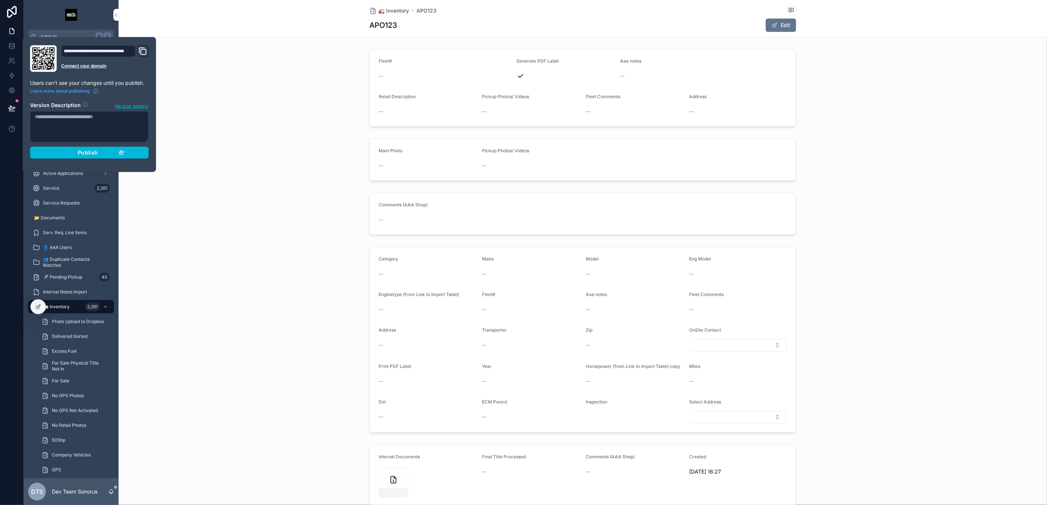  Describe the element at coordinates (76, 410) in the screenshot. I see `a: No GPS Not Activated` at that location.